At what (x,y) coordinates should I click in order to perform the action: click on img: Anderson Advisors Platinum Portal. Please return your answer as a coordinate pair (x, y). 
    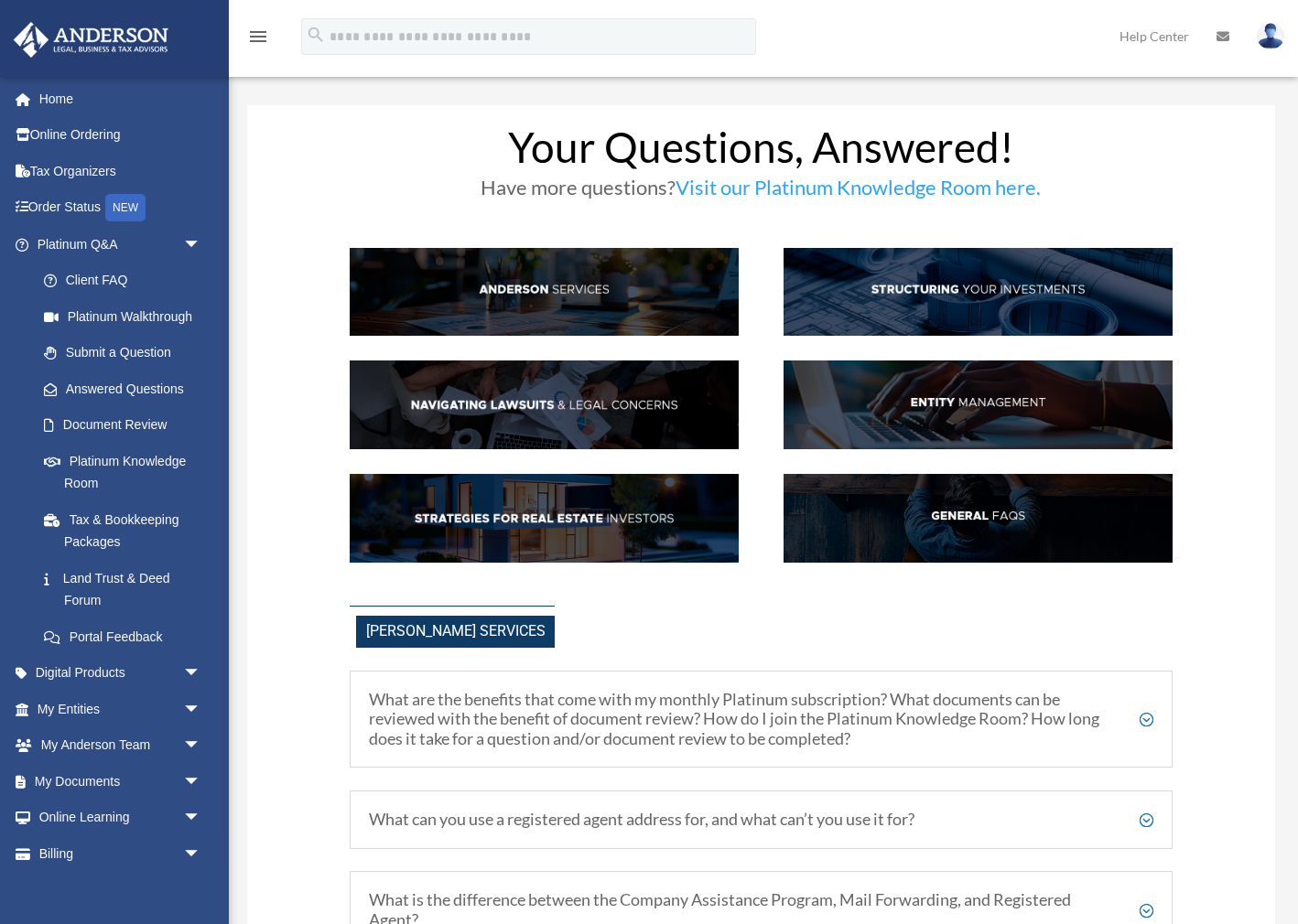
    Looking at the image, I should click on (90, 40).